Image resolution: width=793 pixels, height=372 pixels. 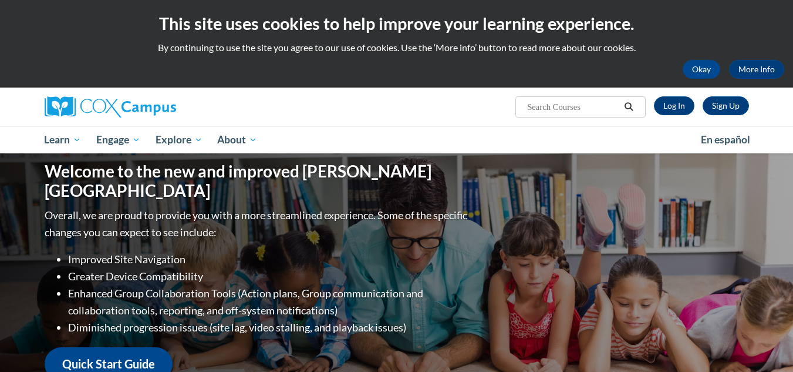 What do you see at coordinates (110, 107) in the screenshot?
I see `img: Cox Campus` at bounding box center [110, 107].